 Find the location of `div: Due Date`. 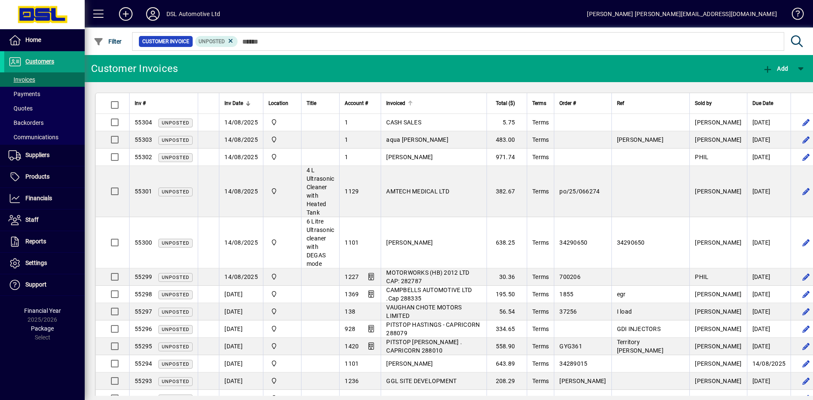

div: Due Date is located at coordinates (769, 103).